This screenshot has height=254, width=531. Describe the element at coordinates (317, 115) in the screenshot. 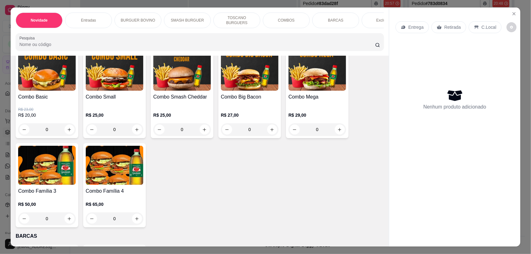

I see `p: R$ 29,00` at that location.